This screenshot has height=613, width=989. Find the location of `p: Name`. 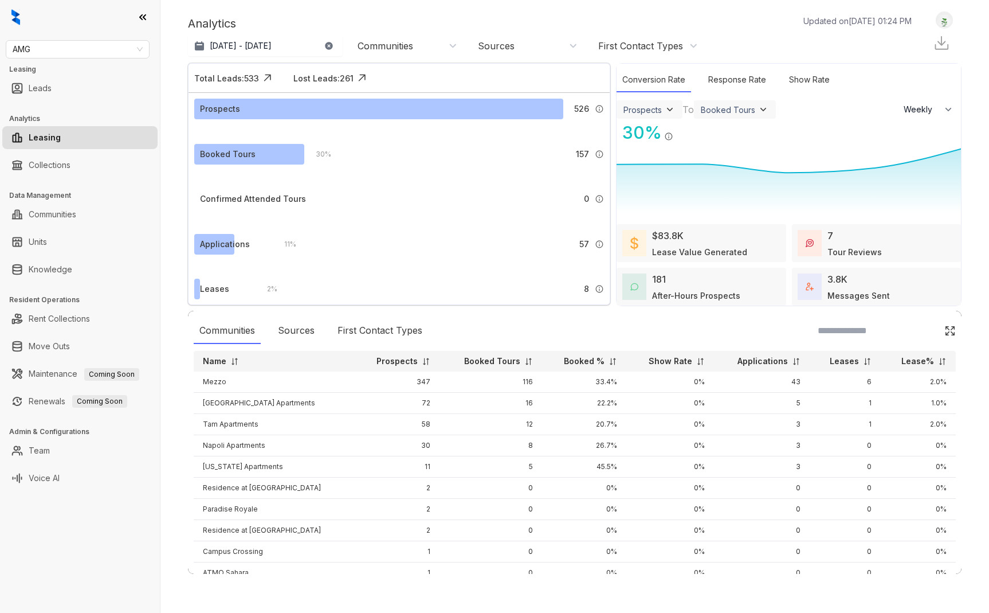

p: Name is located at coordinates (214, 361).